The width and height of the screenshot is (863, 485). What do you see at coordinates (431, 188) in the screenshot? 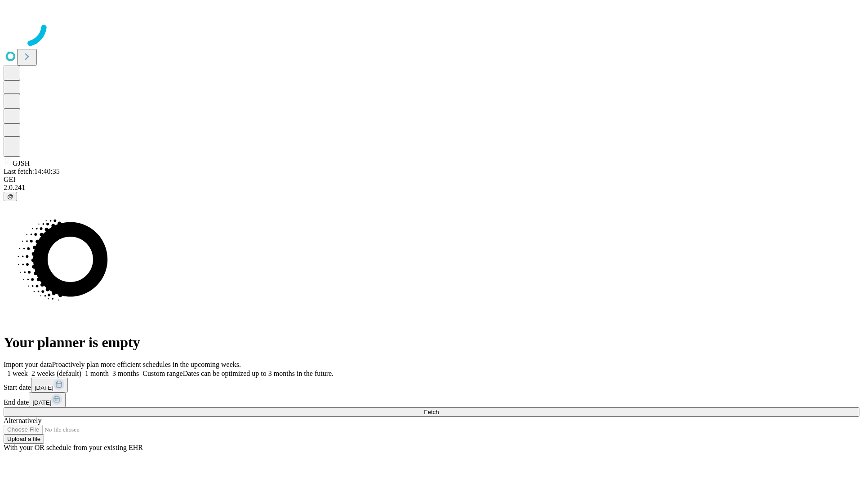
I see `div: 2.0.241` at bounding box center [431, 188].